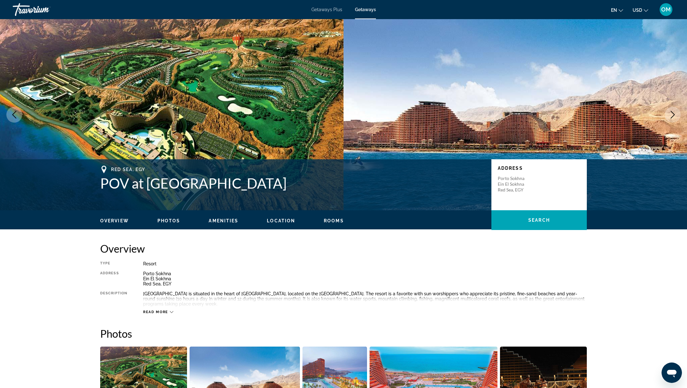  Describe the element at coordinates (158, 312) in the screenshot. I see `button: Read more` at that location.